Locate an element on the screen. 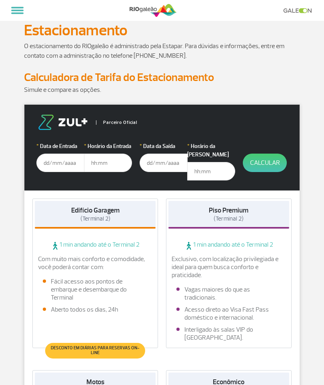  h2: Calculadora de Tarifa do Estacionamento is located at coordinates (162, 77).